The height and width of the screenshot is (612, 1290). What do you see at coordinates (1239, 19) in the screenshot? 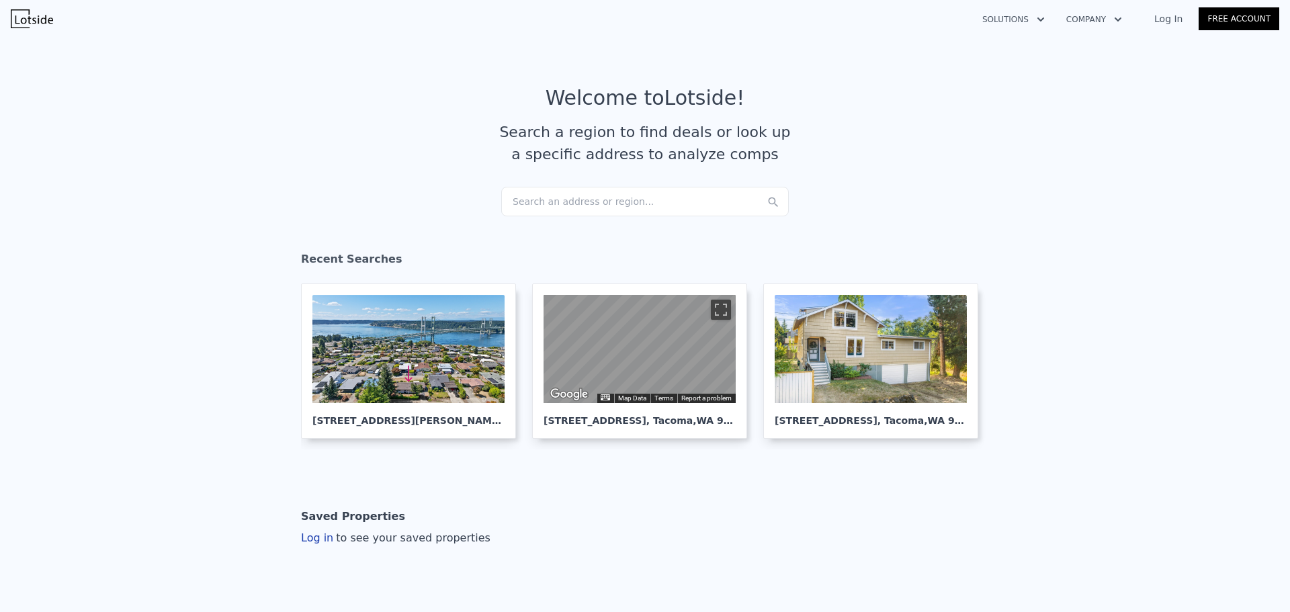
I see `a: Free Account` at bounding box center [1239, 19].